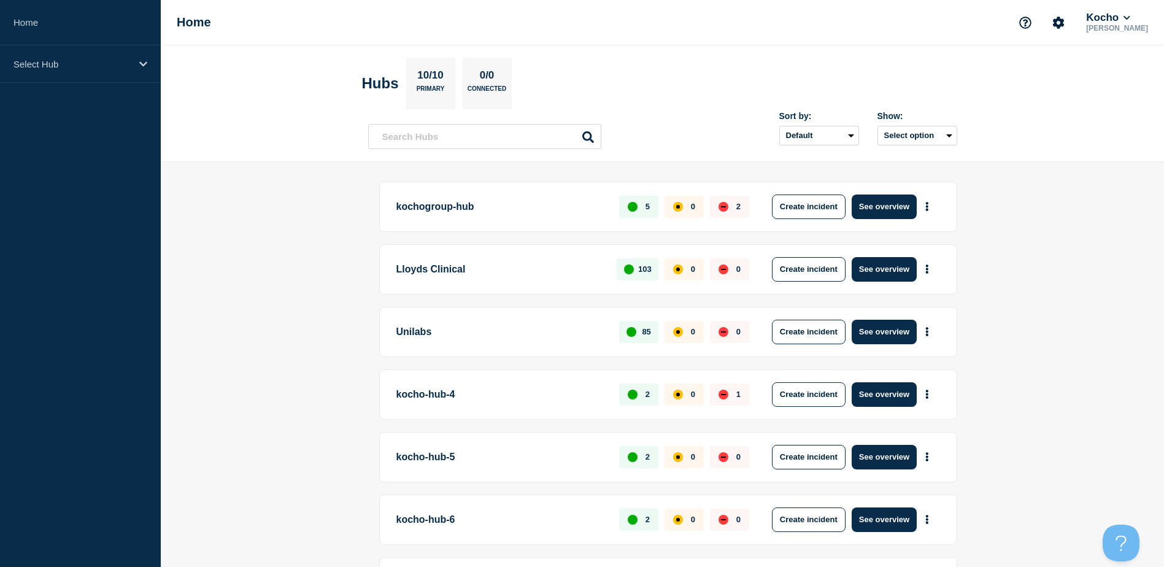 The width and height of the screenshot is (1164, 567). I want to click on p: kochogroup-hub, so click(501, 207).